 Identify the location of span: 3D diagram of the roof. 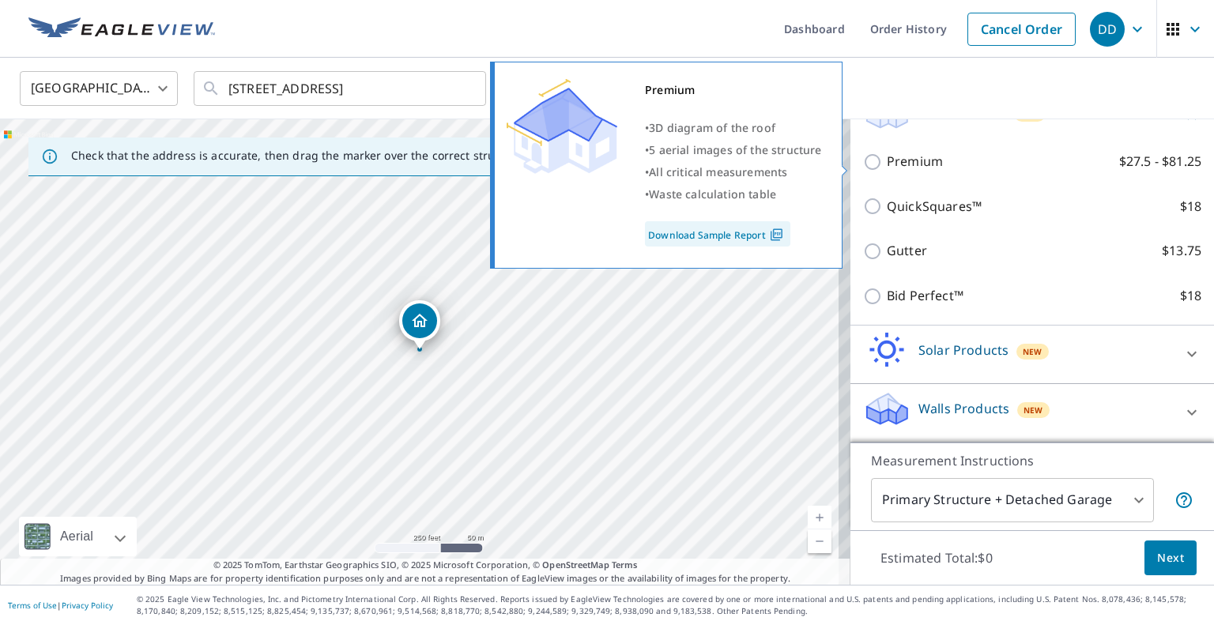
(712, 127).